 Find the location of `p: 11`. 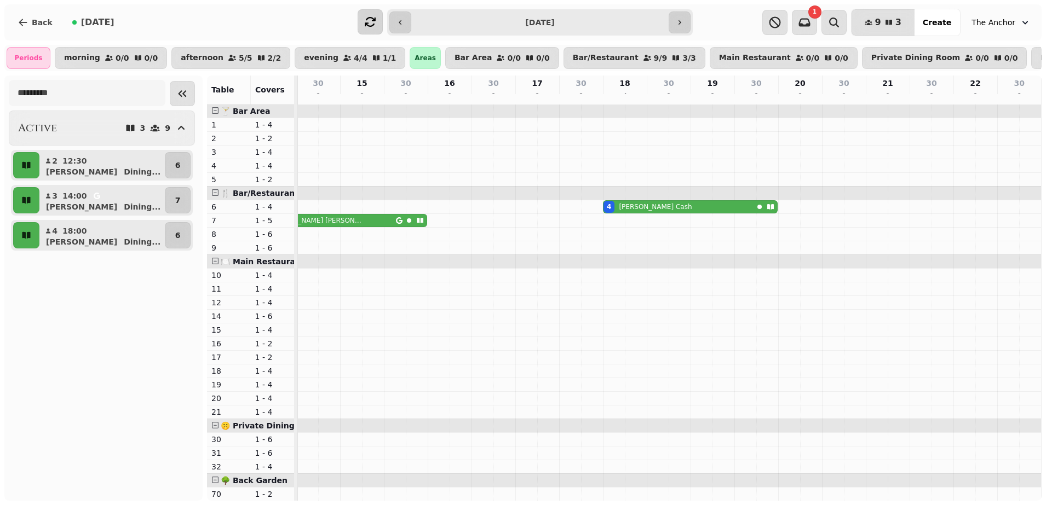

p: 11 is located at coordinates (229, 289).